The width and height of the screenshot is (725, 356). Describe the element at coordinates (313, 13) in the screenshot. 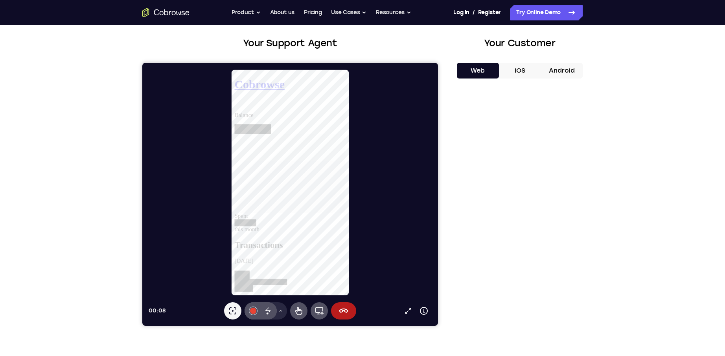

I see `a: Pricing` at that location.